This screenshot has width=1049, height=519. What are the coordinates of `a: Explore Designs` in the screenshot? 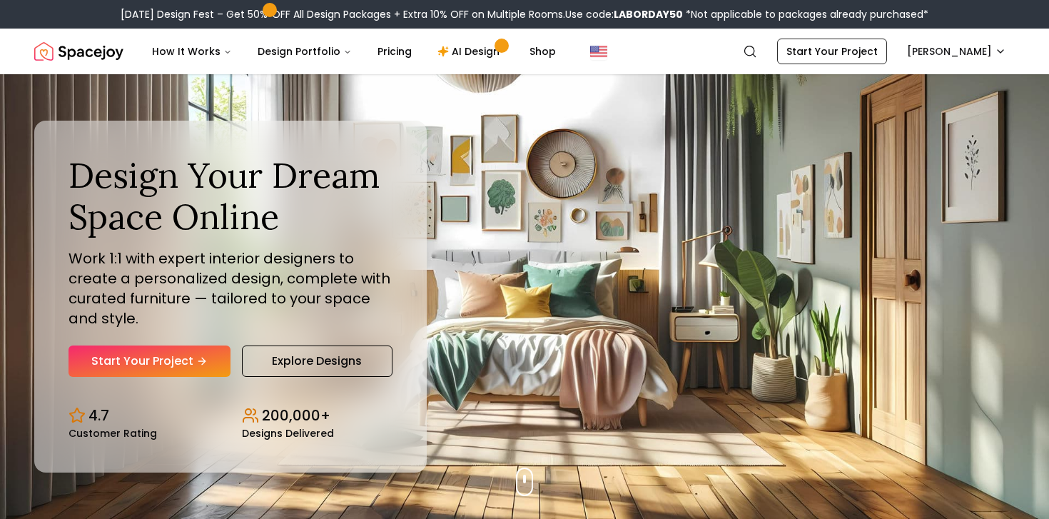 It's located at (317, 361).